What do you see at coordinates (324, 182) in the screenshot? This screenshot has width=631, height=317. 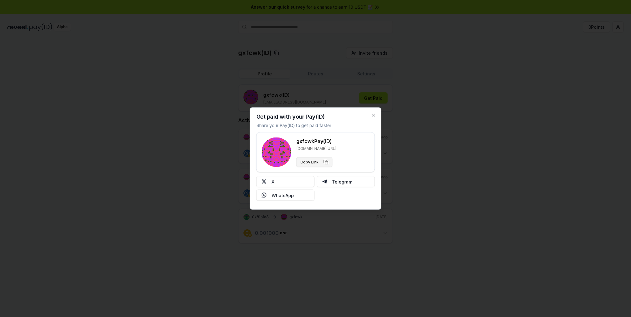 I see `img: Telegram` at bounding box center [324, 182].